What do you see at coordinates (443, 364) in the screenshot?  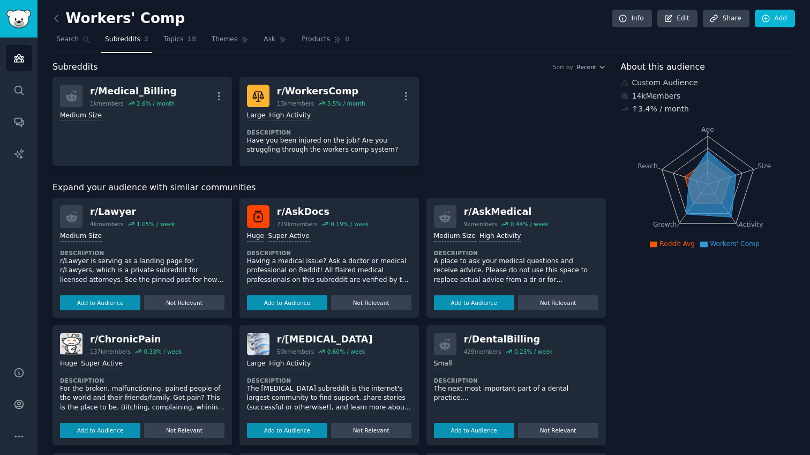 I see `div: Small` at bounding box center [443, 364].